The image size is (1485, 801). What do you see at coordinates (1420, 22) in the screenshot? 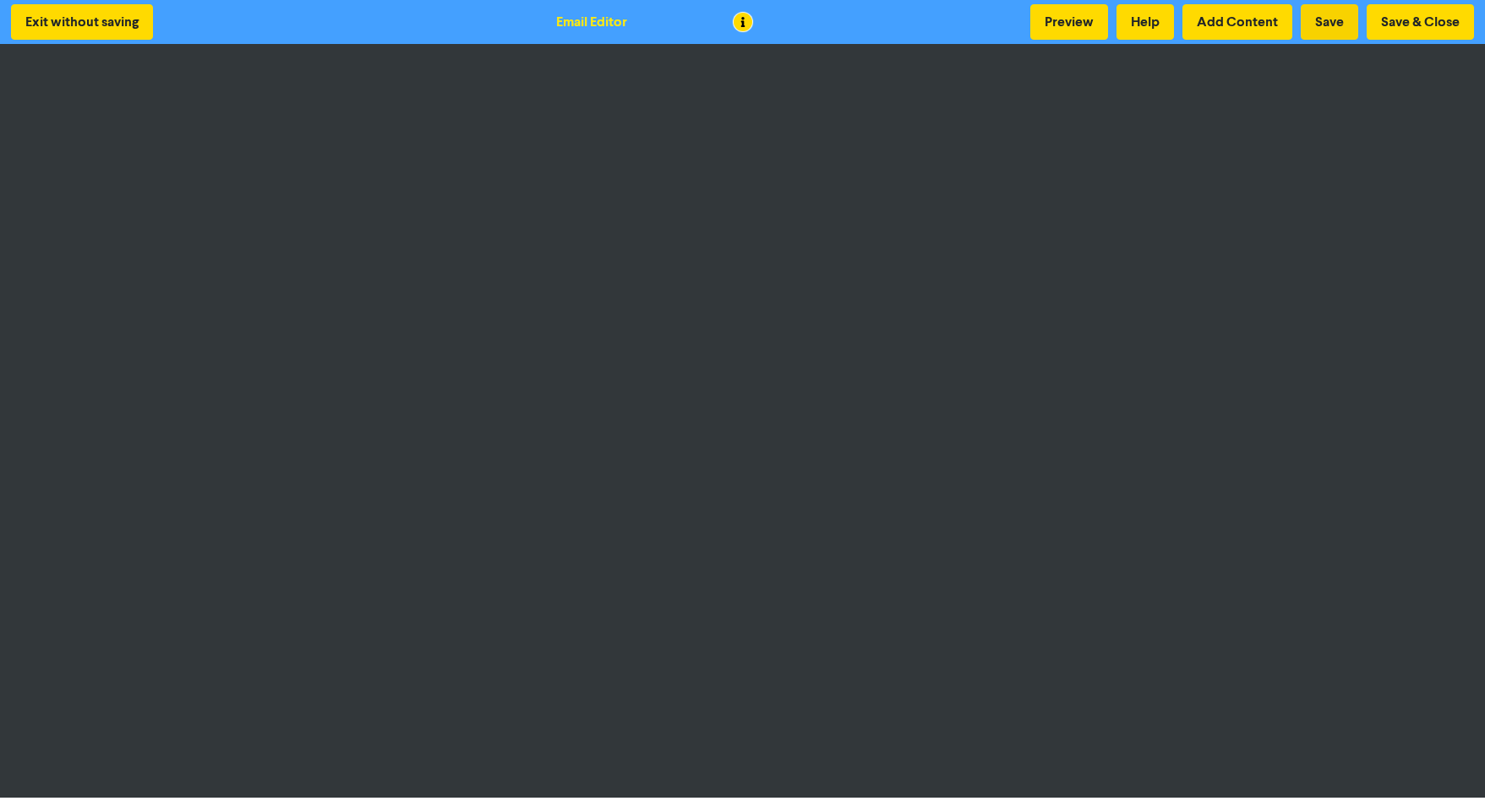
I see `button: Save & Close` at bounding box center [1420, 22].